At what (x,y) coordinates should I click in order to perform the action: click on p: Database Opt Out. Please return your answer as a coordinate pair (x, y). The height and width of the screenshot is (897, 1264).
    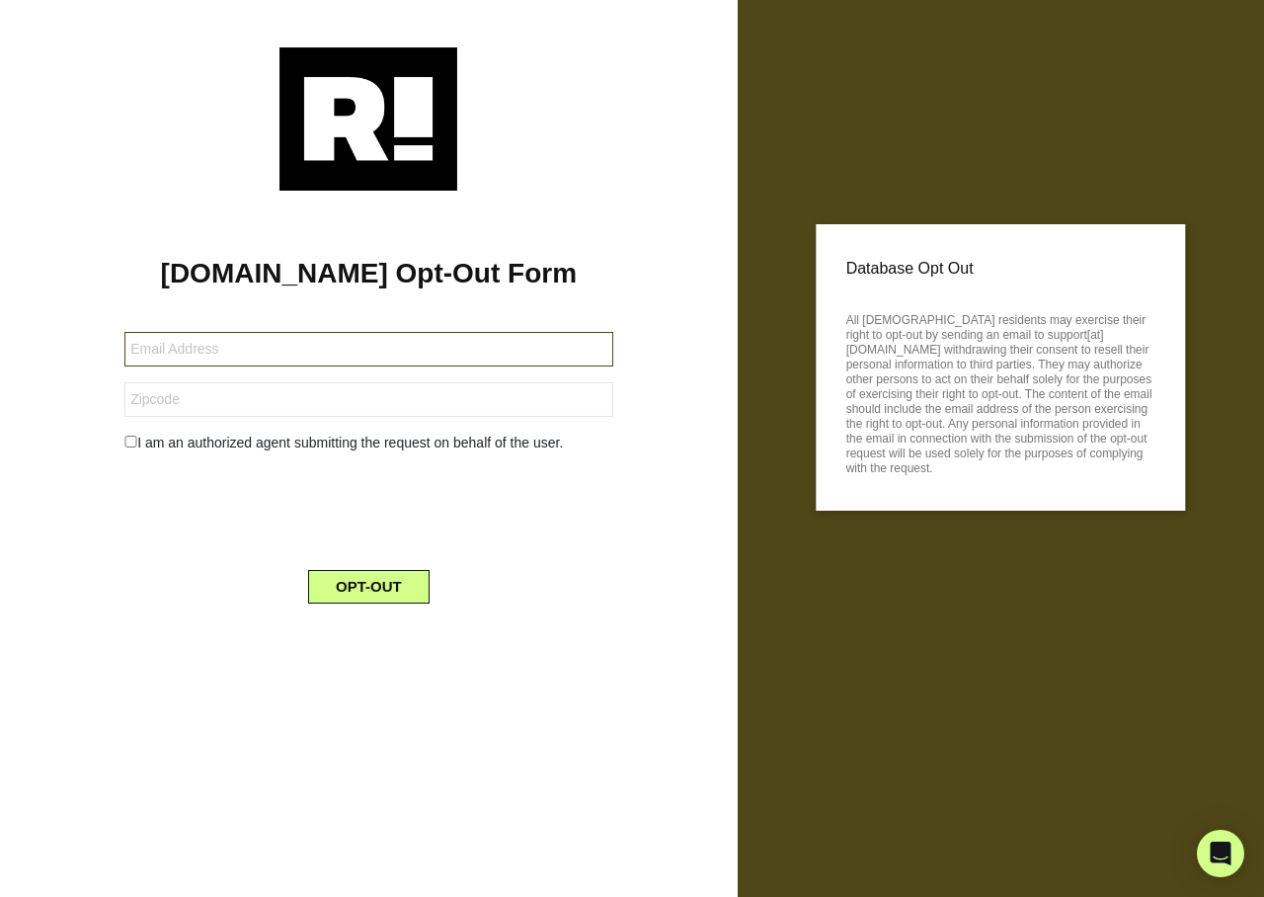
    Looking at the image, I should click on (1000, 269).